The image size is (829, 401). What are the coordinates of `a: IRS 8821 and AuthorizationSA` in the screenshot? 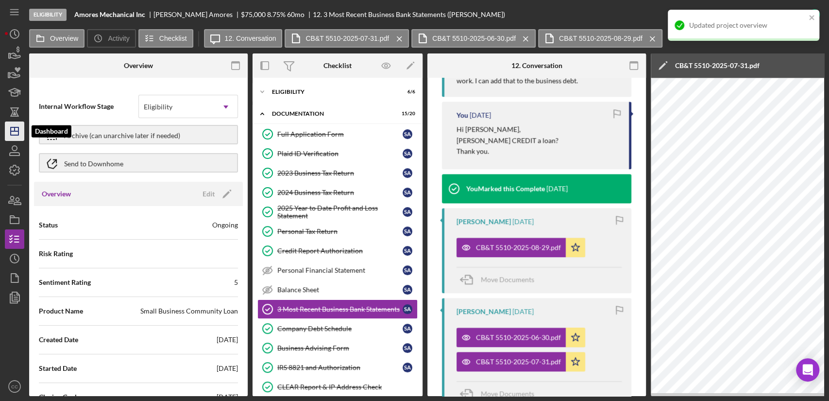 It's located at (338, 367).